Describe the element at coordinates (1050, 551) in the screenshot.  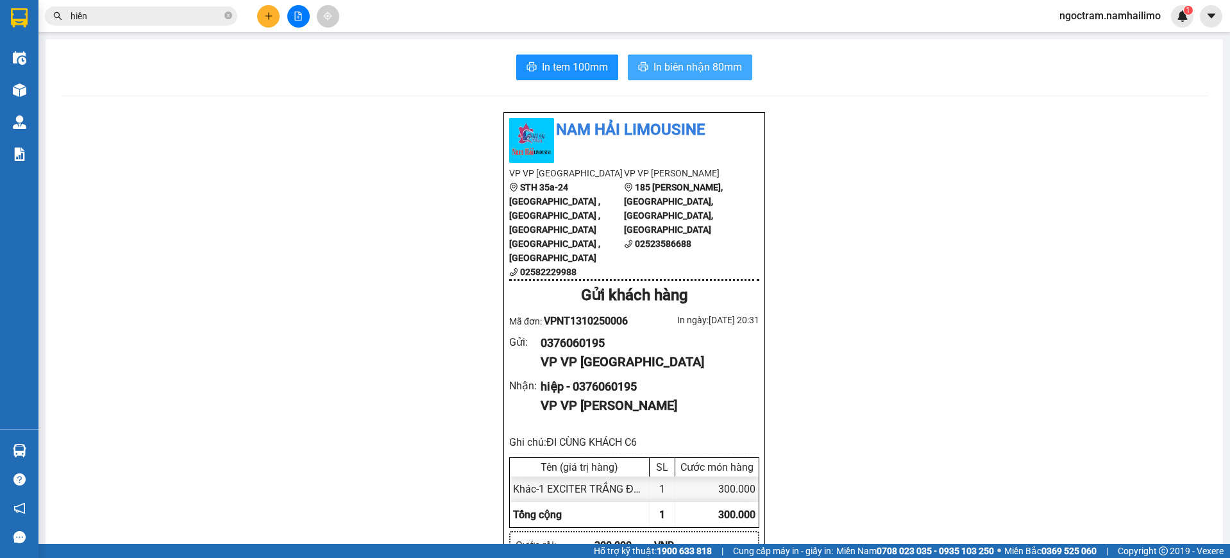
I see `span: Miền Bắc` at that location.